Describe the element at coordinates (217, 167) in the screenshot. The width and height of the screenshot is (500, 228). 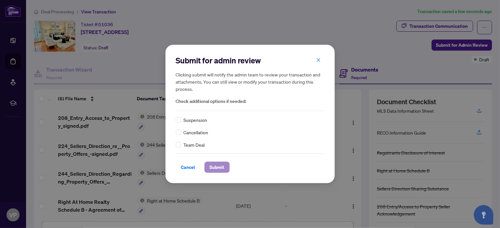
I see `span: Submit` at that location.